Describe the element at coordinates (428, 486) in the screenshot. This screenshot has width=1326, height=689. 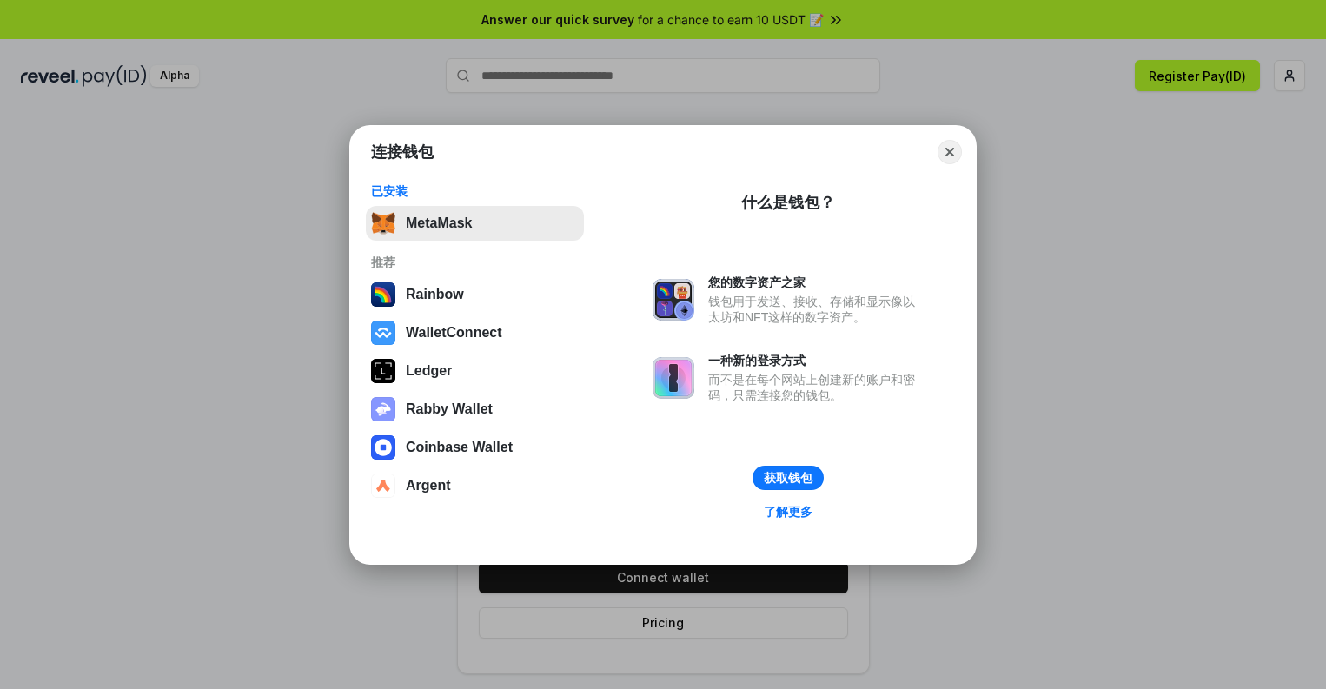
I see `div: Argent` at that location.